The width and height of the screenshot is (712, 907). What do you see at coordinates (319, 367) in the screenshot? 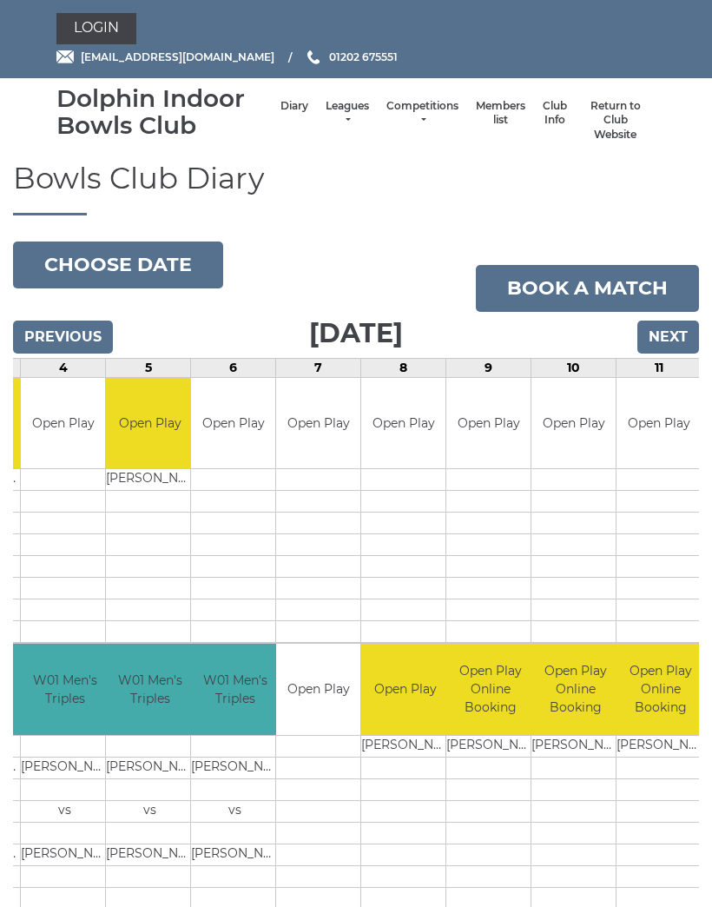
I see `td: 7` at bounding box center [319, 367].